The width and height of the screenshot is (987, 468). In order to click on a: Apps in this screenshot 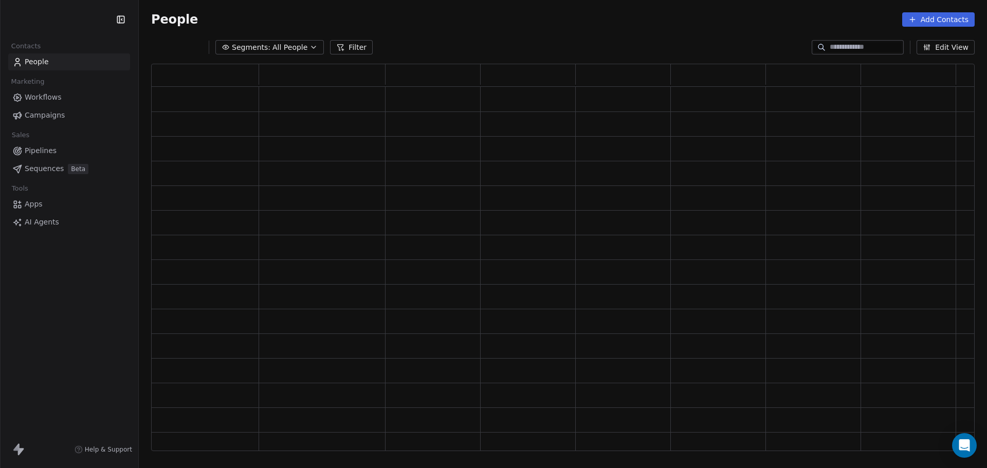, I will do `click(69, 204)`.